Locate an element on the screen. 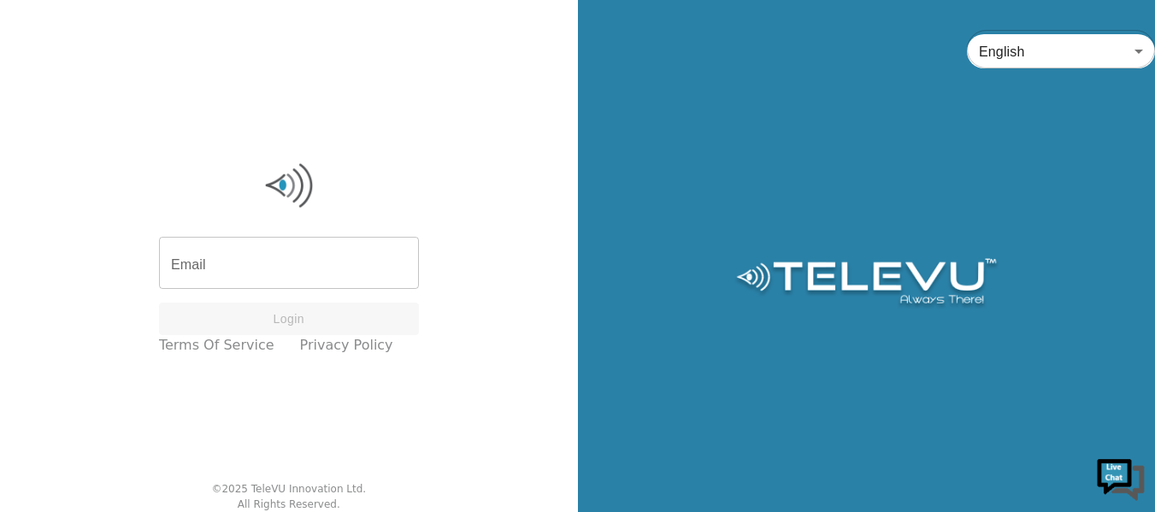 The height and width of the screenshot is (512, 1155). a: Terms of Service is located at coordinates (216, 346).